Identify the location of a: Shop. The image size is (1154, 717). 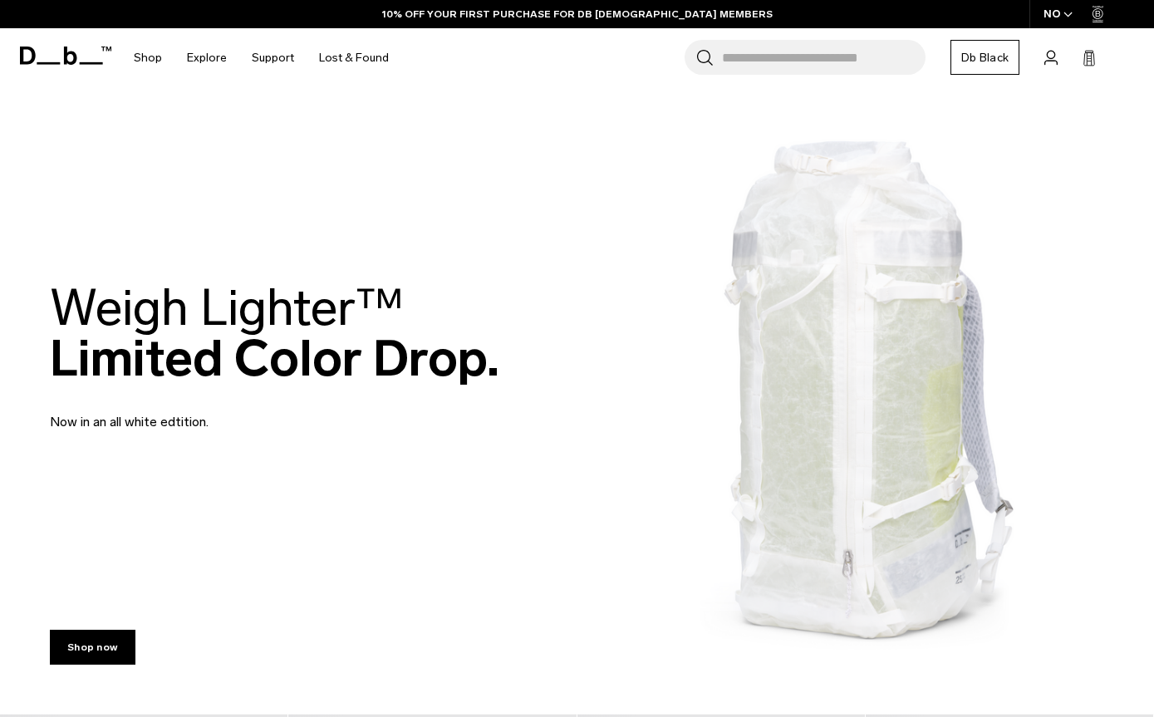
(148, 57).